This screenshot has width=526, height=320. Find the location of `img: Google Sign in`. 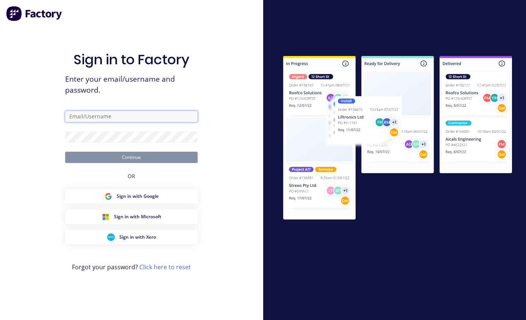

img: Google Sign in is located at coordinates (108, 197).